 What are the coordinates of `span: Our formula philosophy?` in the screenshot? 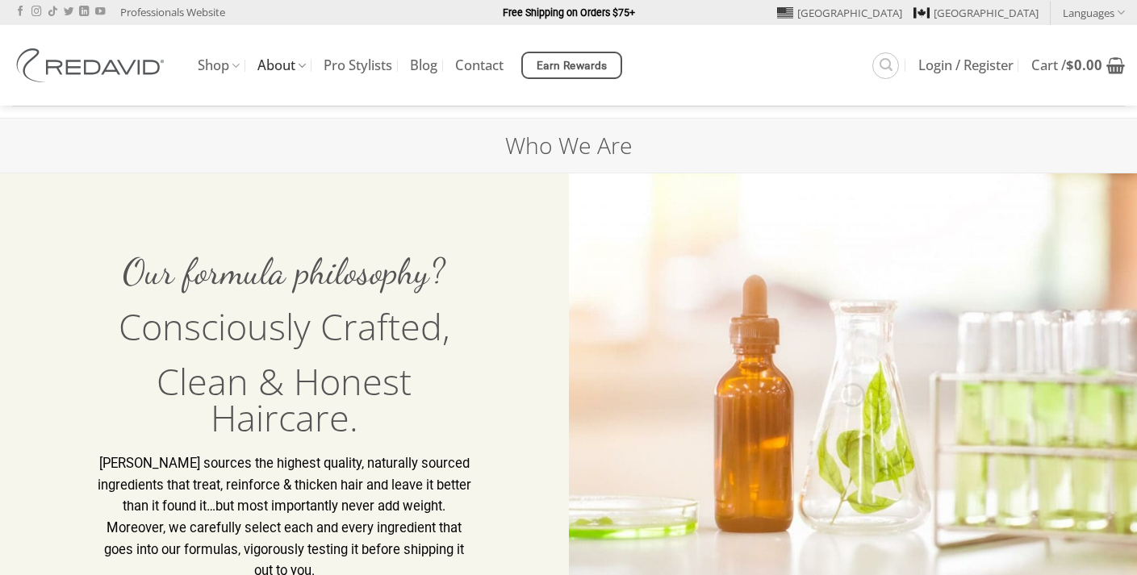 It's located at (284, 272).